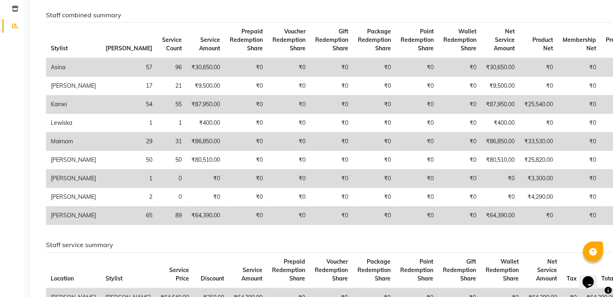  Describe the element at coordinates (172, 179) in the screenshot. I see `td: 0` at that location.